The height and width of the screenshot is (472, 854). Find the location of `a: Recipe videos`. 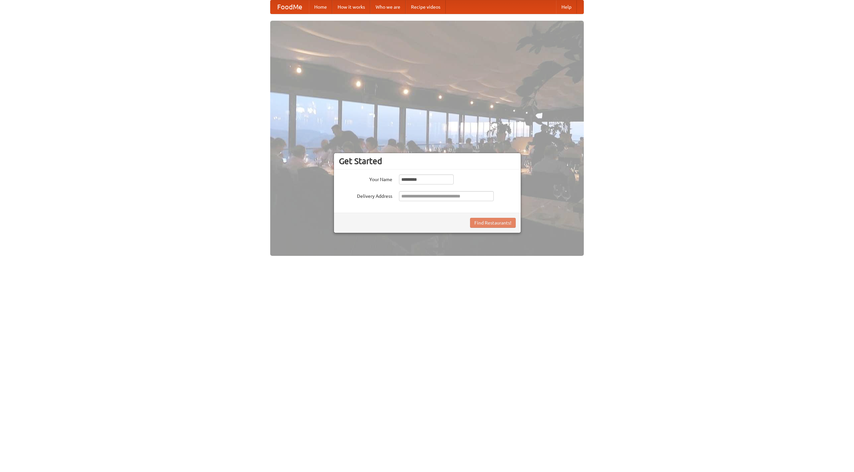

a: Recipe videos is located at coordinates (426, 7).